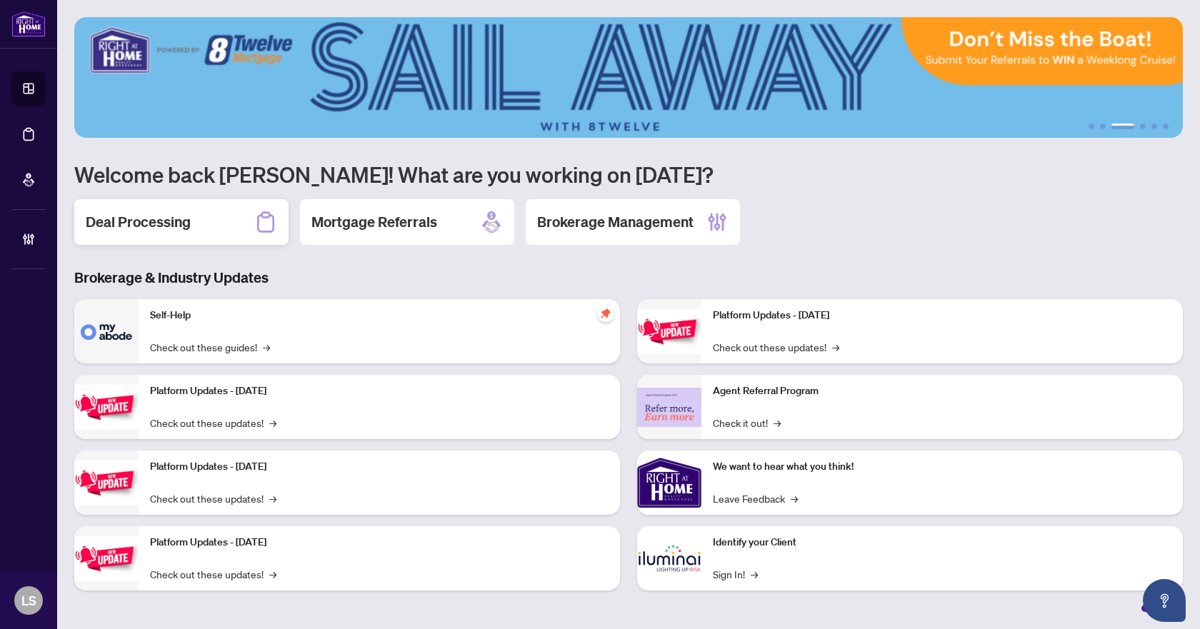 The height and width of the screenshot is (629, 1200). Describe the element at coordinates (106, 483) in the screenshot. I see `img: Platform Updates - July 21, 2025` at that location.